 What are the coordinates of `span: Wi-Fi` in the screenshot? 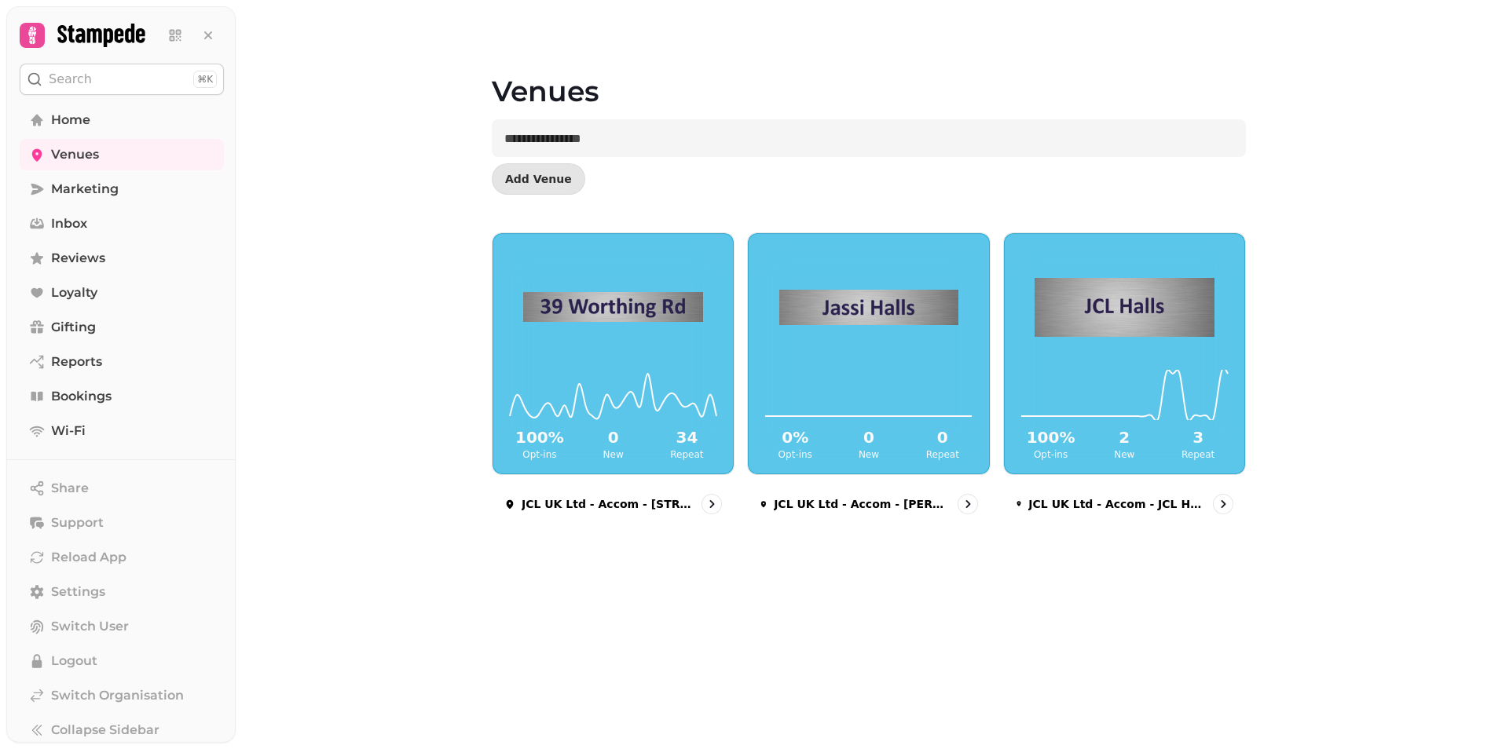 It's located at (68, 431).